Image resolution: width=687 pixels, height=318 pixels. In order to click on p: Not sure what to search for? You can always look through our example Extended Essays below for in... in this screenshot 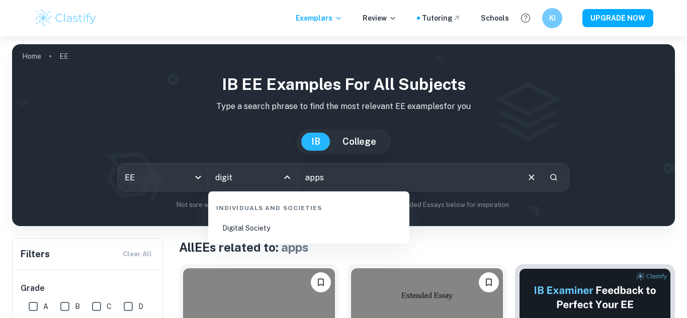, I will do `click(344, 205)`.